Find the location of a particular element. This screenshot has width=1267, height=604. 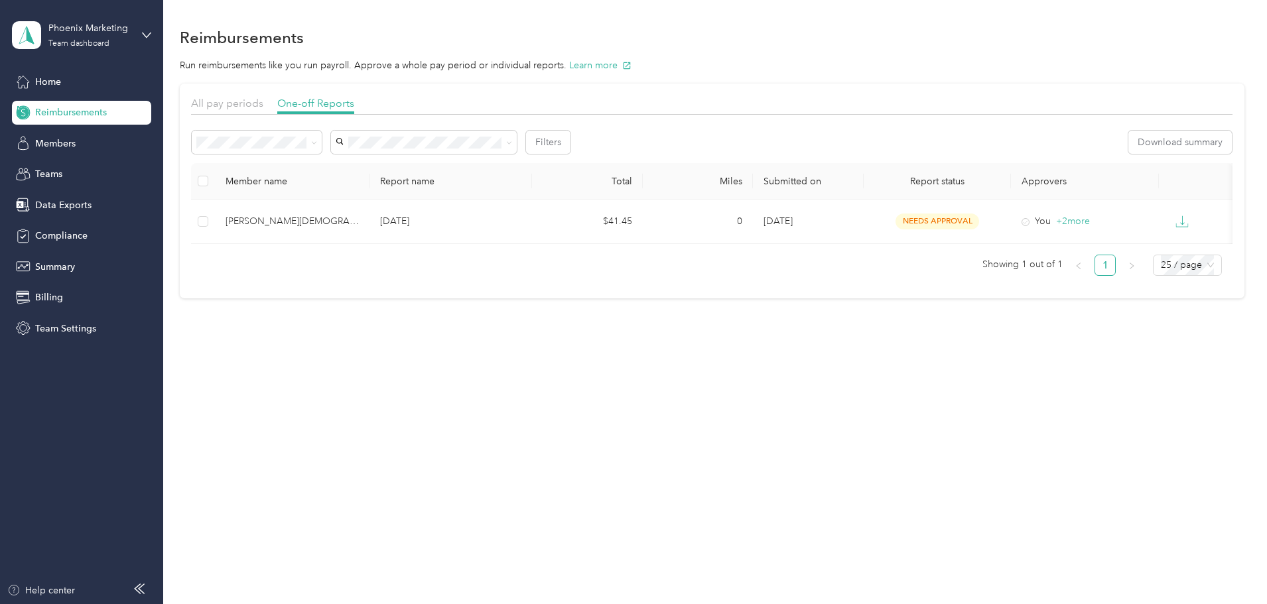

button: left is located at coordinates (1079, 265).